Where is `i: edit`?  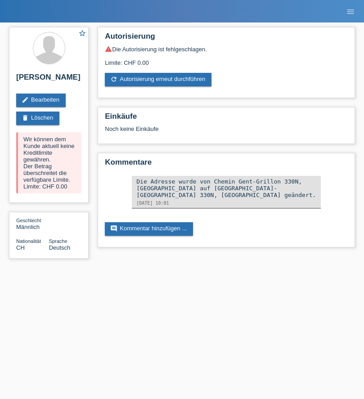 i: edit is located at coordinates (25, 100).